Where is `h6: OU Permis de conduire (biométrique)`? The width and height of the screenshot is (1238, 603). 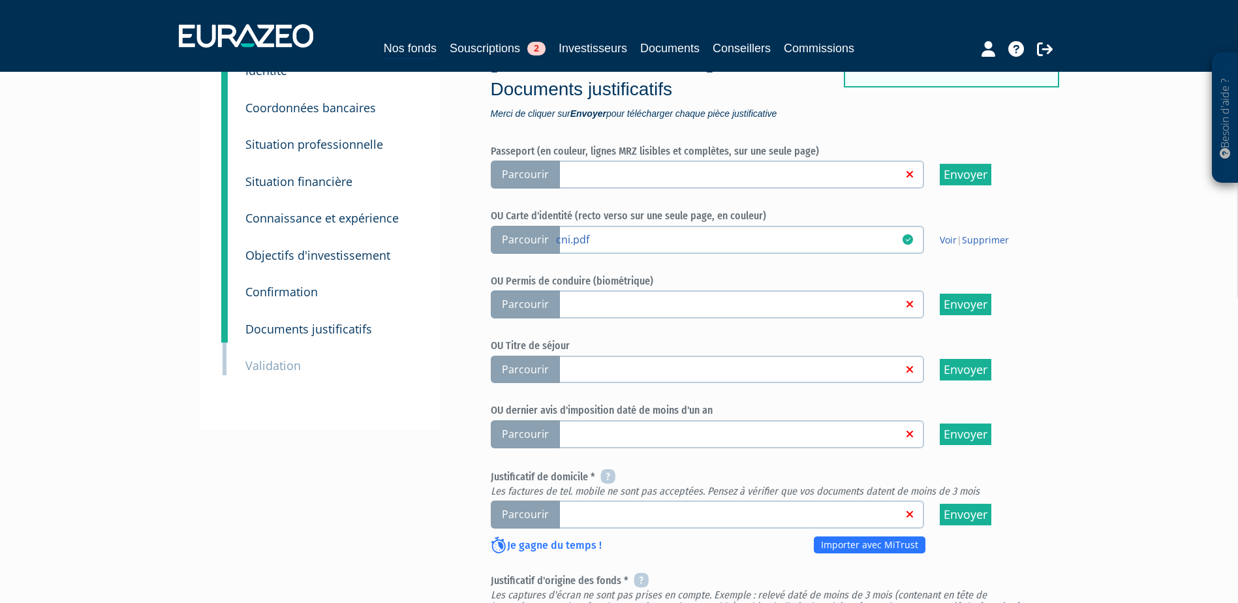 h6: OU Permis de conduire (biométrique) is located at coordinates (762, 281).